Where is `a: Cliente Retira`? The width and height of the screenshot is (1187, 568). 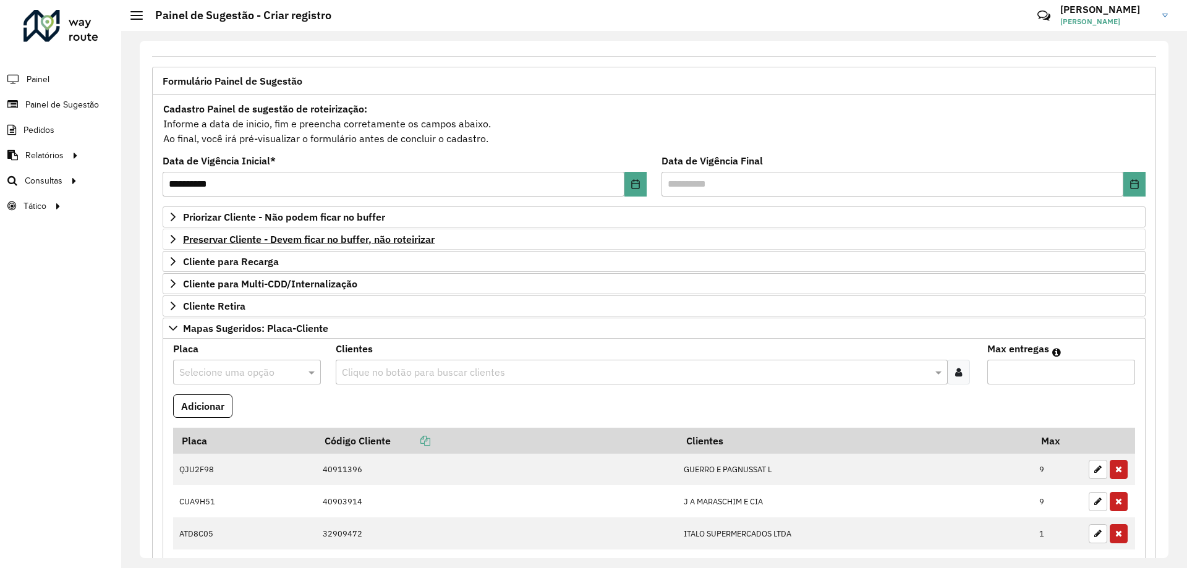 a: Cliente Retira is located at coordinates (654, 306).